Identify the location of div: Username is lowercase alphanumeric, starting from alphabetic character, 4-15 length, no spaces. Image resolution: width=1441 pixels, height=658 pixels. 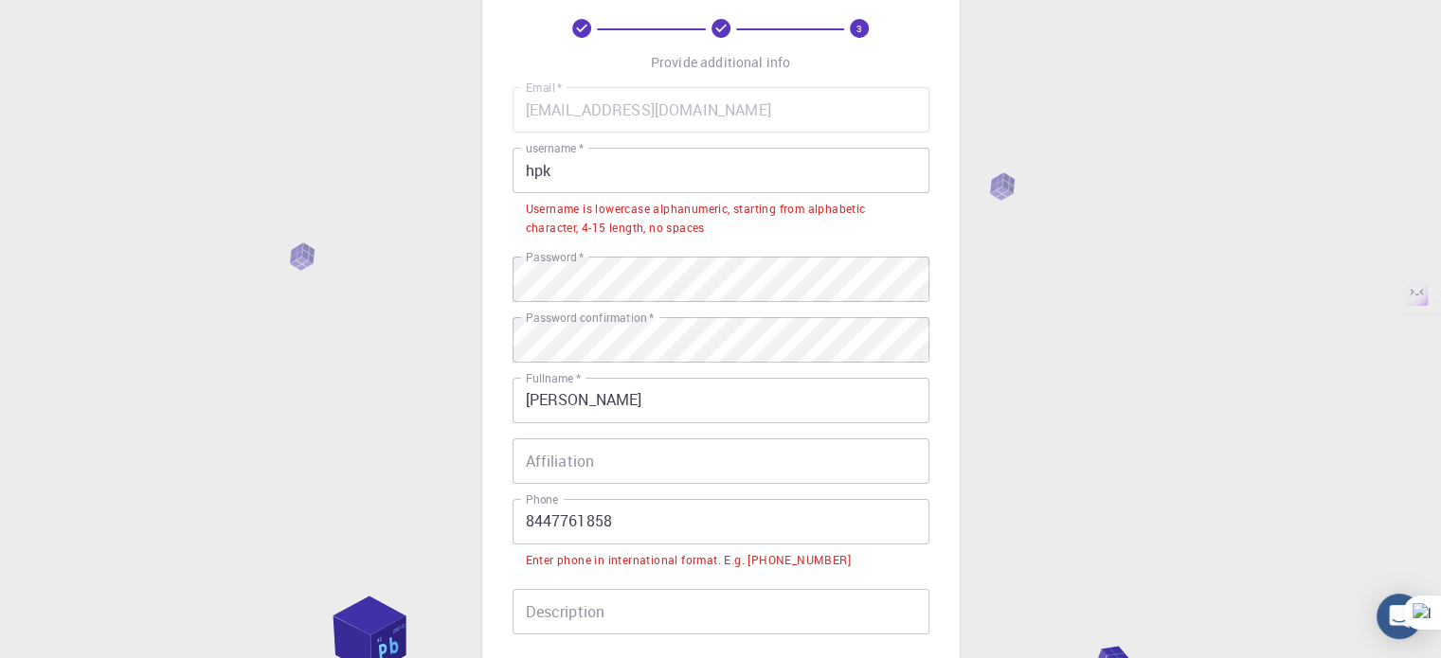
(721, 219).